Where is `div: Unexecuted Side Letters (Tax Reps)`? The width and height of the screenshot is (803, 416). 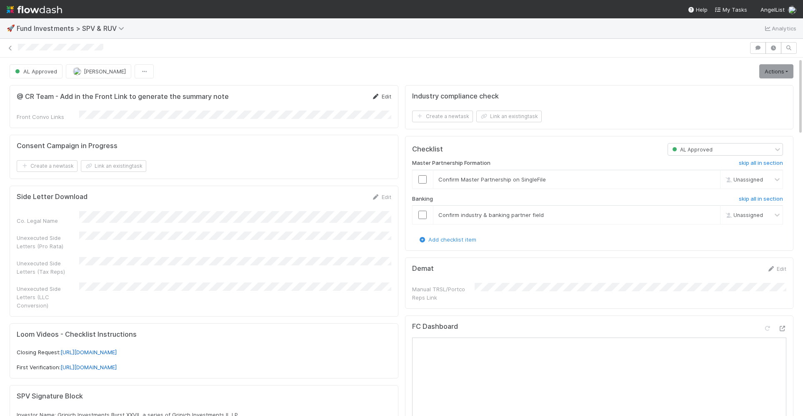 div: Unexecuted Side Letters (Tax Reps) is located at coordinates (48, 267).